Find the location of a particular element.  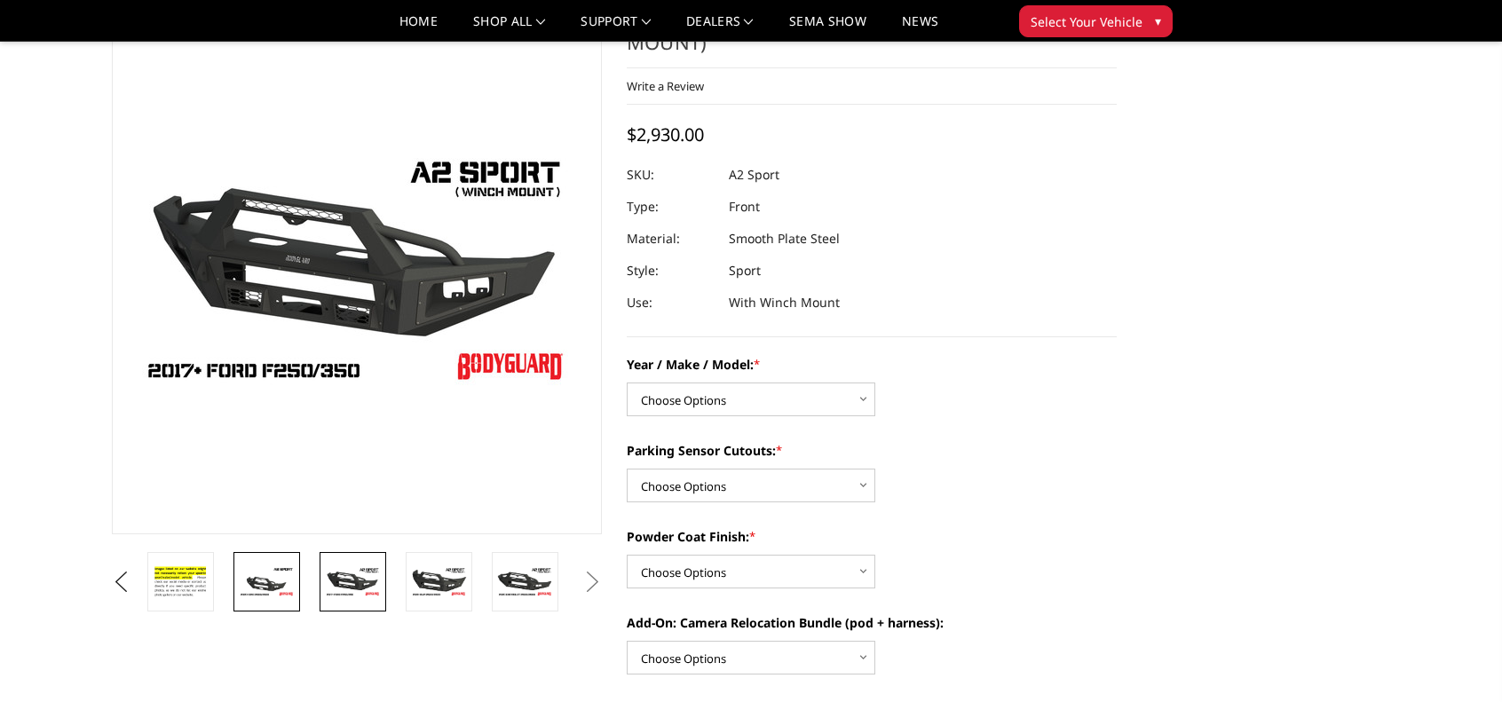

button: Previous is located at coordinates (121, 582).